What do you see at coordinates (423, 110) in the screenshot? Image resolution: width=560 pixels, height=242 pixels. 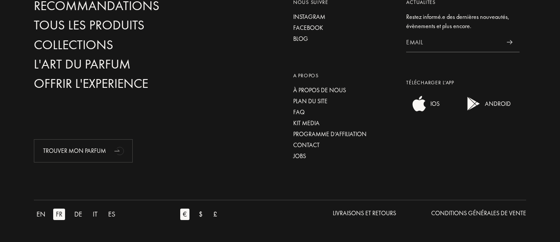 I see `a: ios appIOS` at bounding box center [423, 110].